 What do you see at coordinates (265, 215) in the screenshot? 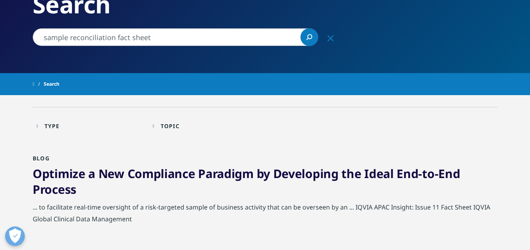
I see `div: ... to facilitate real-time oversight of a risk-targeted sample of business activity that can be ...` at bounding box center [265, 215].